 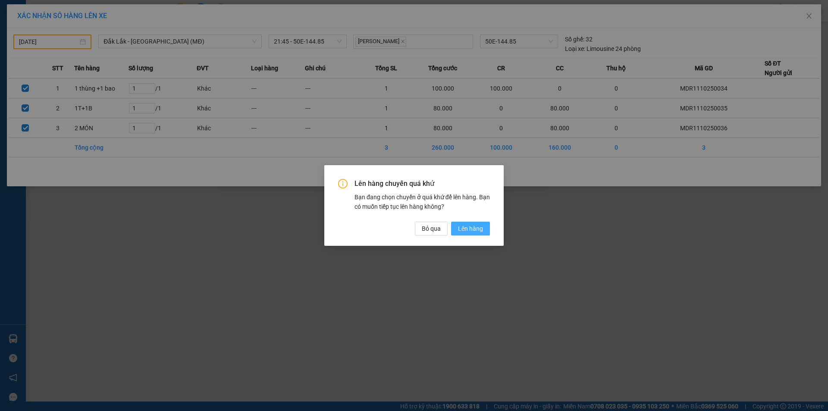 What do you see at coordinates (431, 229) in the screenshot?
I see `button: Bỏ qua` at bounding box center [431, 229].